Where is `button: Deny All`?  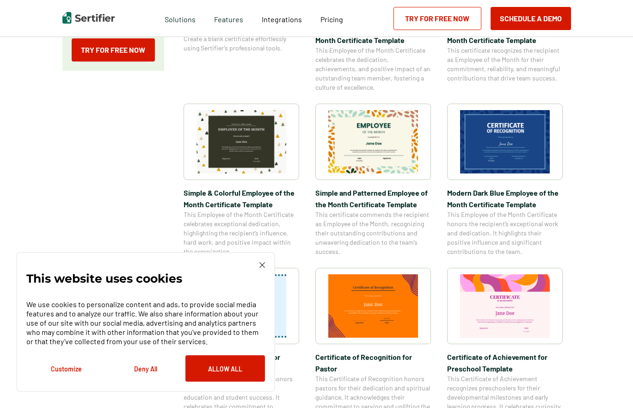
button: Deny All is located at coordinates (146, 368).